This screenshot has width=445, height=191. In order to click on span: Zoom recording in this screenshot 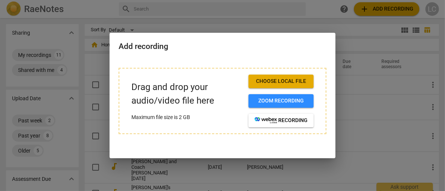, I will do `click(281, 101)`.